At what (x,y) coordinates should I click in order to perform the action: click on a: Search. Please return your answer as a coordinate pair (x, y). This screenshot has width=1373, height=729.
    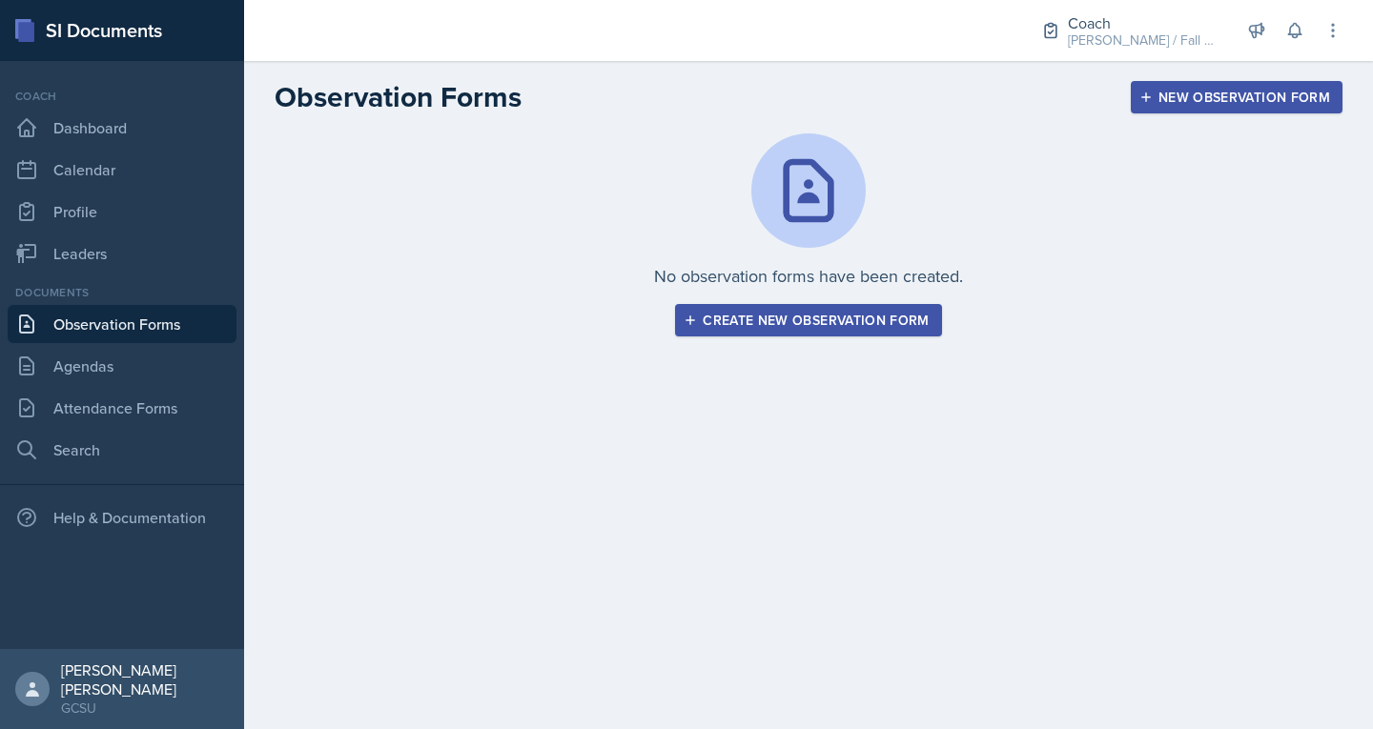
    Looking at the image, I should click on (122, 450).